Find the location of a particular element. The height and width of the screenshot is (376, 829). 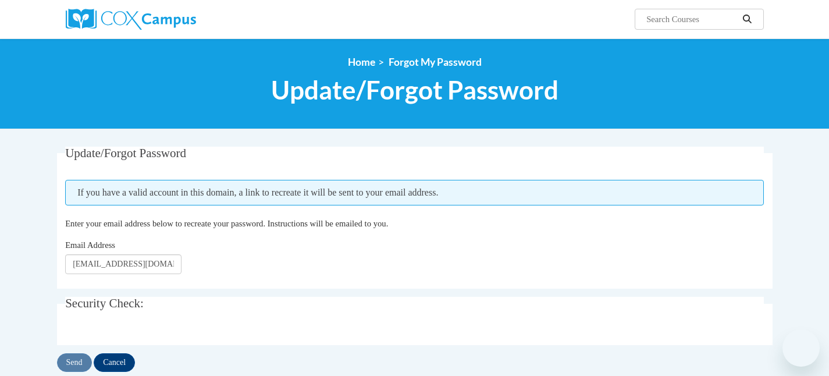

button: Search is located at coordinates (747, 19).